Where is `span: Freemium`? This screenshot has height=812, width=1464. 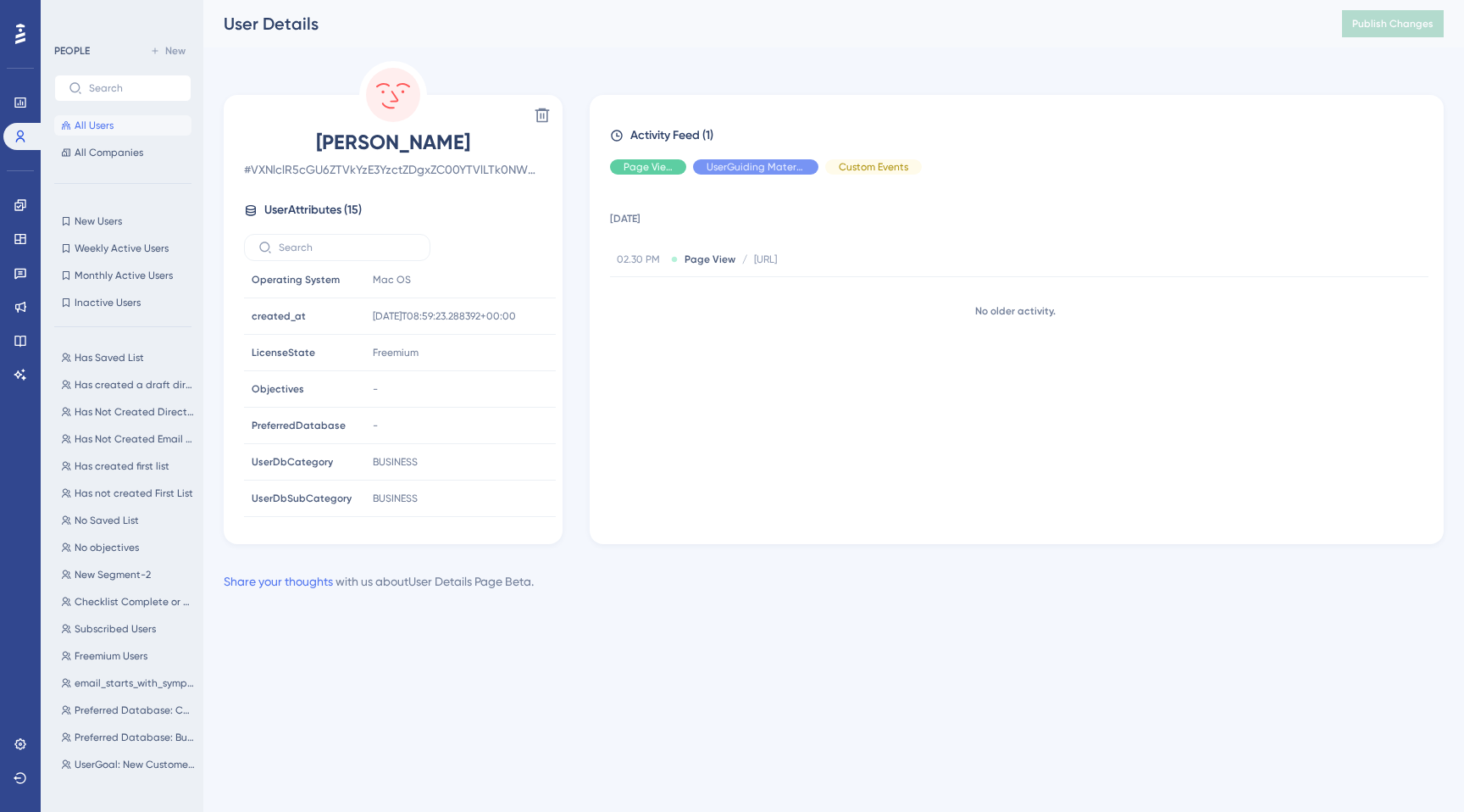 span: Freemium is located at coordinates (396, 353).